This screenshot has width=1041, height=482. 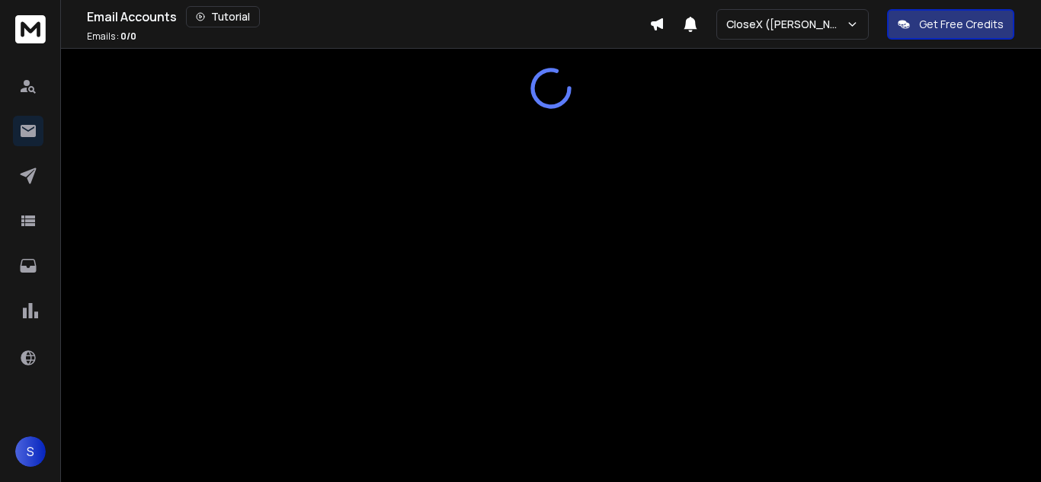 What do you see at coordinates (368, 17) in the screenshot?
I see `div: Email Accounts` at bounding box center [368, 17].